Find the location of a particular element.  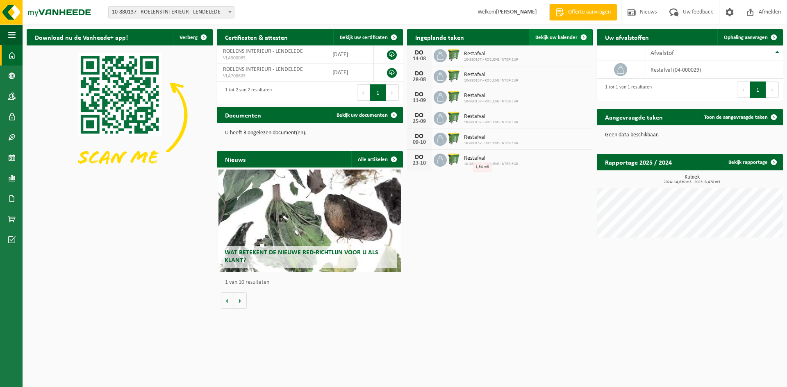

span: Afvalstof is located at coordinates (662, 53).